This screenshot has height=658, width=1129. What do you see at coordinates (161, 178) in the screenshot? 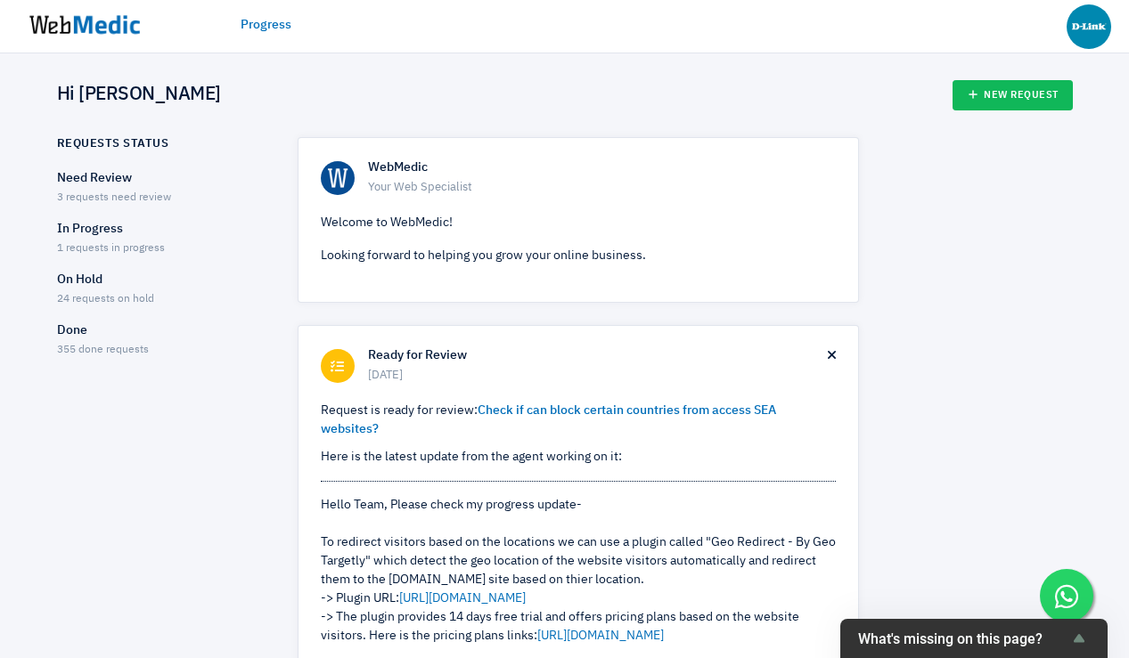
I see `p: Need Review` at bounding box center [161, 178].